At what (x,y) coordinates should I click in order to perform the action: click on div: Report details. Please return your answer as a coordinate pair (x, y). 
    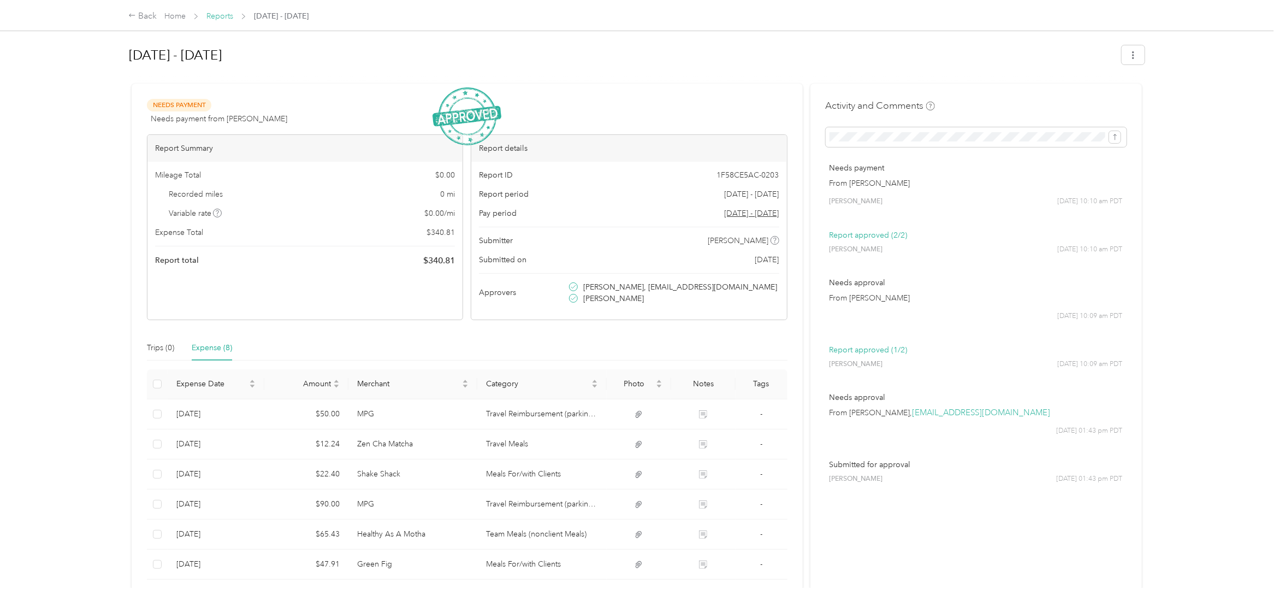
    Looking at the image, I should click on (629, 148).